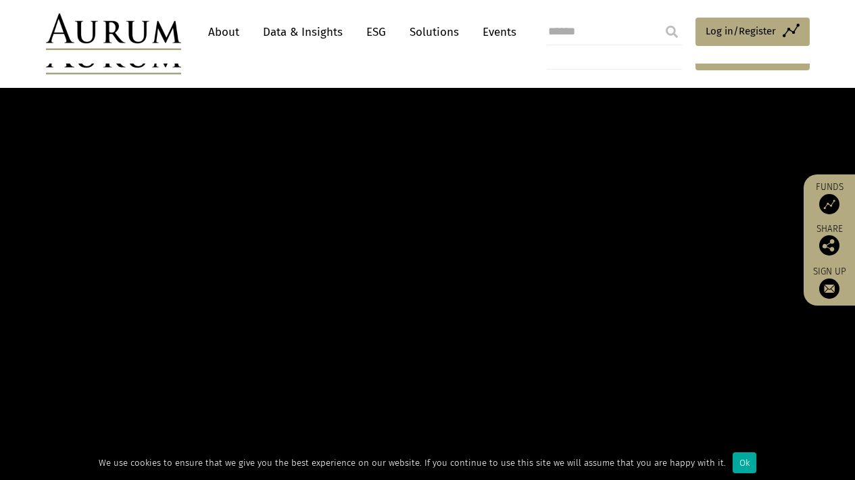 Image resolution: width=855 pixels, height=480 pixels. What do you see at coordinates (672, 32) in the screenshot?
I see `input: Submit` at bounding box center [672, 32].